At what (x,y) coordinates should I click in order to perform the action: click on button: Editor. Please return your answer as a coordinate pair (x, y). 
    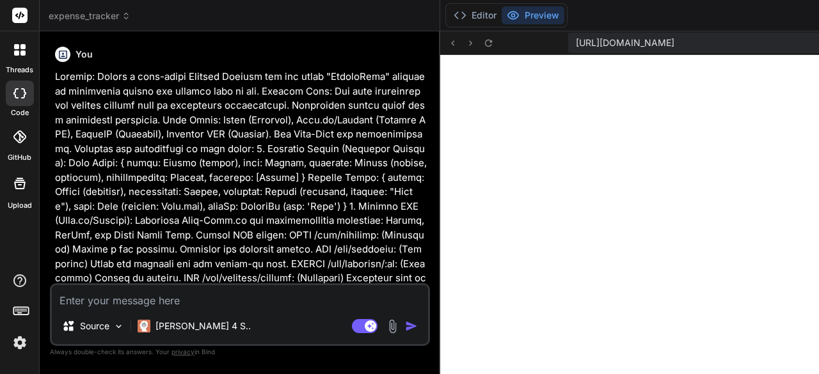
    Looking at the image, I should click on (475, 15).